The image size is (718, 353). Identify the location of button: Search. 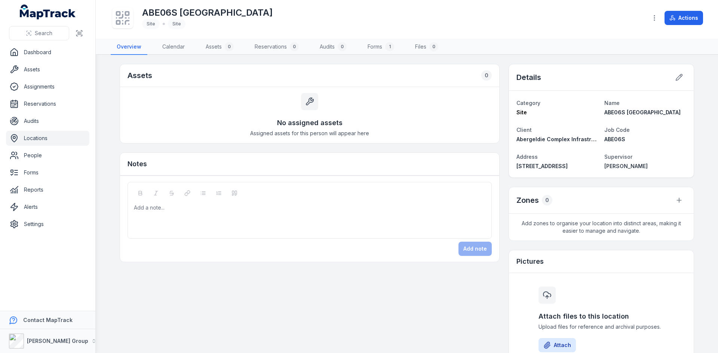
(39, 33).